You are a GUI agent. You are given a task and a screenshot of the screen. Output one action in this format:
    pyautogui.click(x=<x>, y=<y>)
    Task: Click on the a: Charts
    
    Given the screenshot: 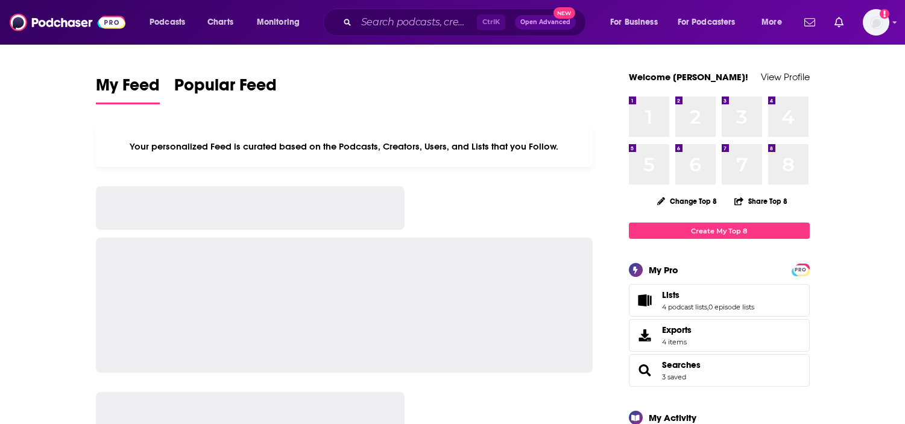 What is the action you would take?
    pyautogui.click(x=220, y=22)
    